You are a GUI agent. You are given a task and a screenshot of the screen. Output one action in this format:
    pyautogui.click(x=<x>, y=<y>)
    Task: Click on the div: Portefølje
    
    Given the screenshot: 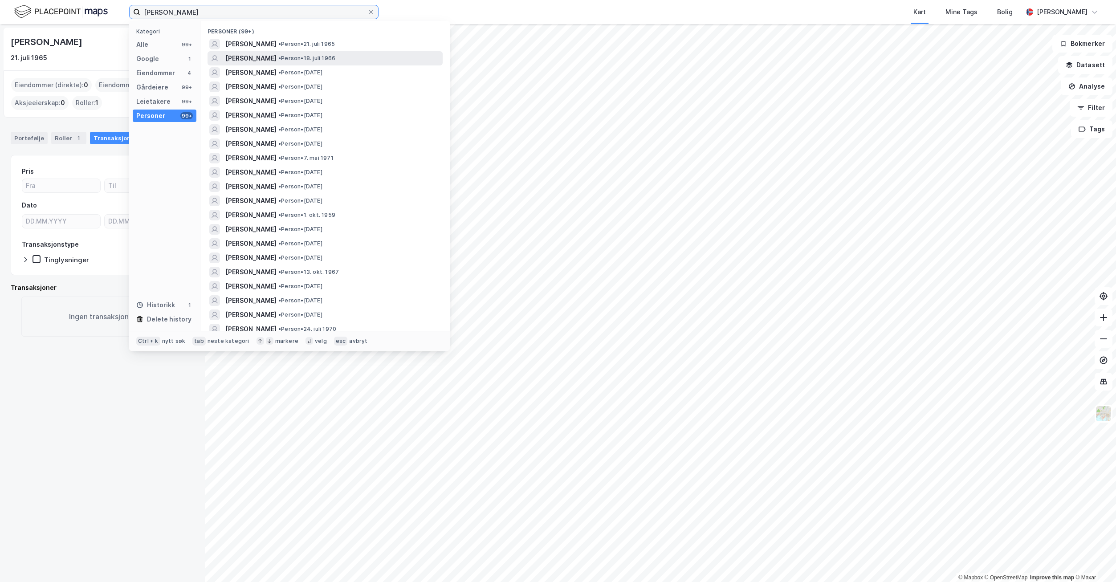 What is the action you would take?
    pyautogui.click(x=29, y=138)
    